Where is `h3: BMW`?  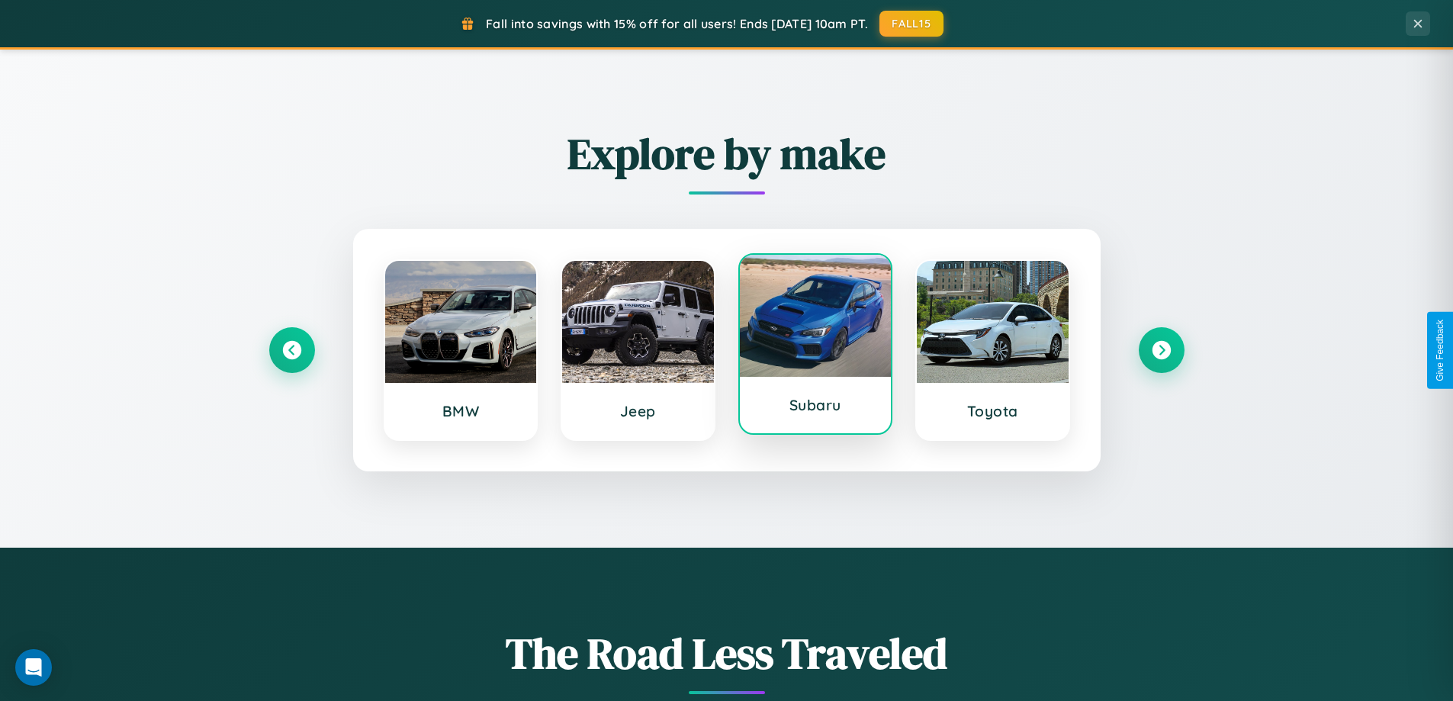 h3: BMW is located at coordinates (461, 411).